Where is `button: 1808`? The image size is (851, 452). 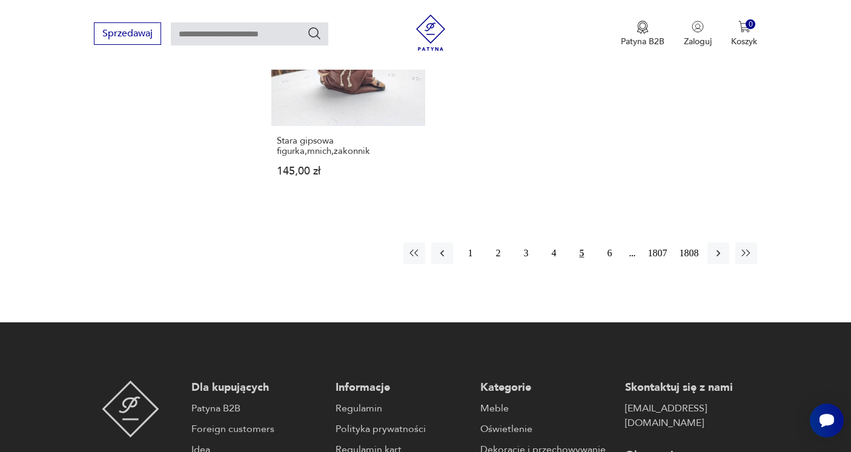
button: 1808 is located at coordinates (688, 253).